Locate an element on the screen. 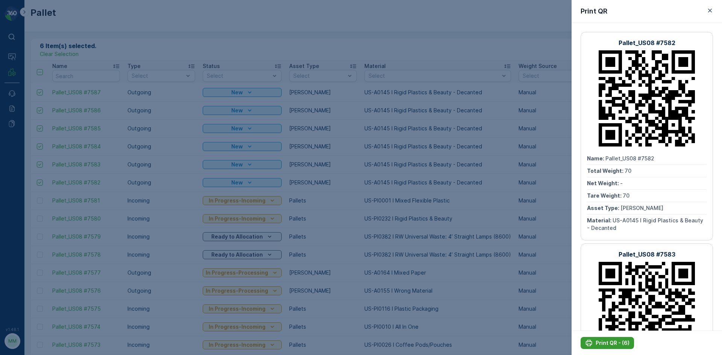 This screenshot has height=355, width=722. span: Pallet_US08 #7582 is located at coordinates (630, 158).